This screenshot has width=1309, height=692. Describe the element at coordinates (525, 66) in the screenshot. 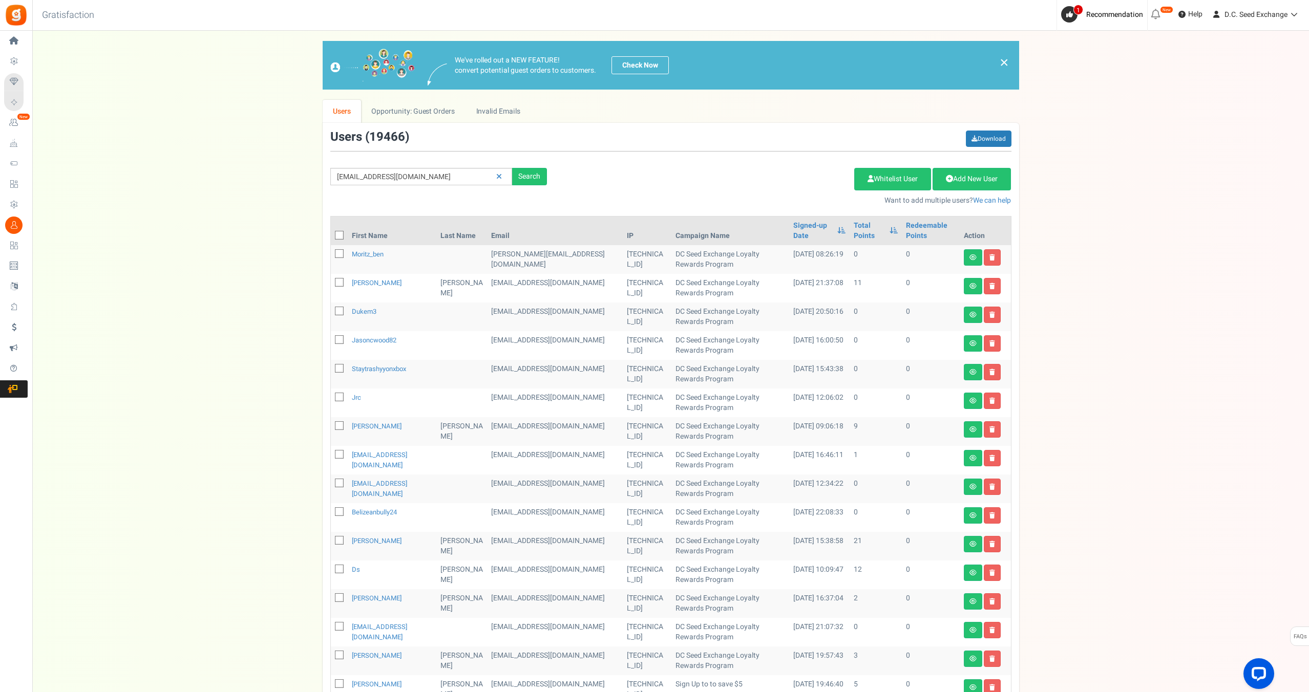

I see `p: We've rolled out a NEW FEATURE! convert potential guest orders to customers.` at that location.